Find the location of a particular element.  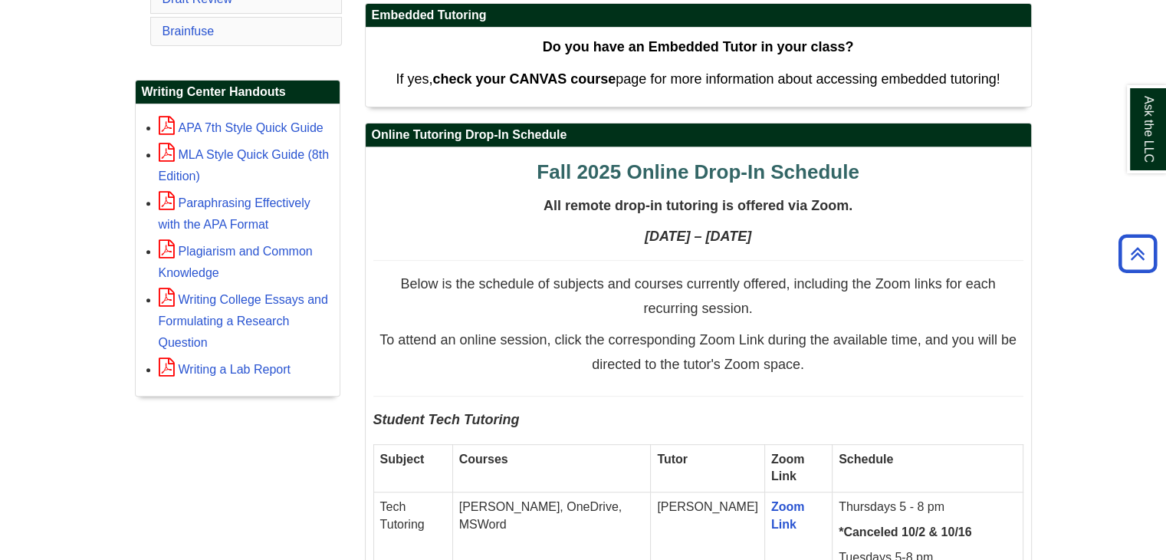

strong: *Canceled 10/2 & 10/16 is located at coordinates (905, 531).